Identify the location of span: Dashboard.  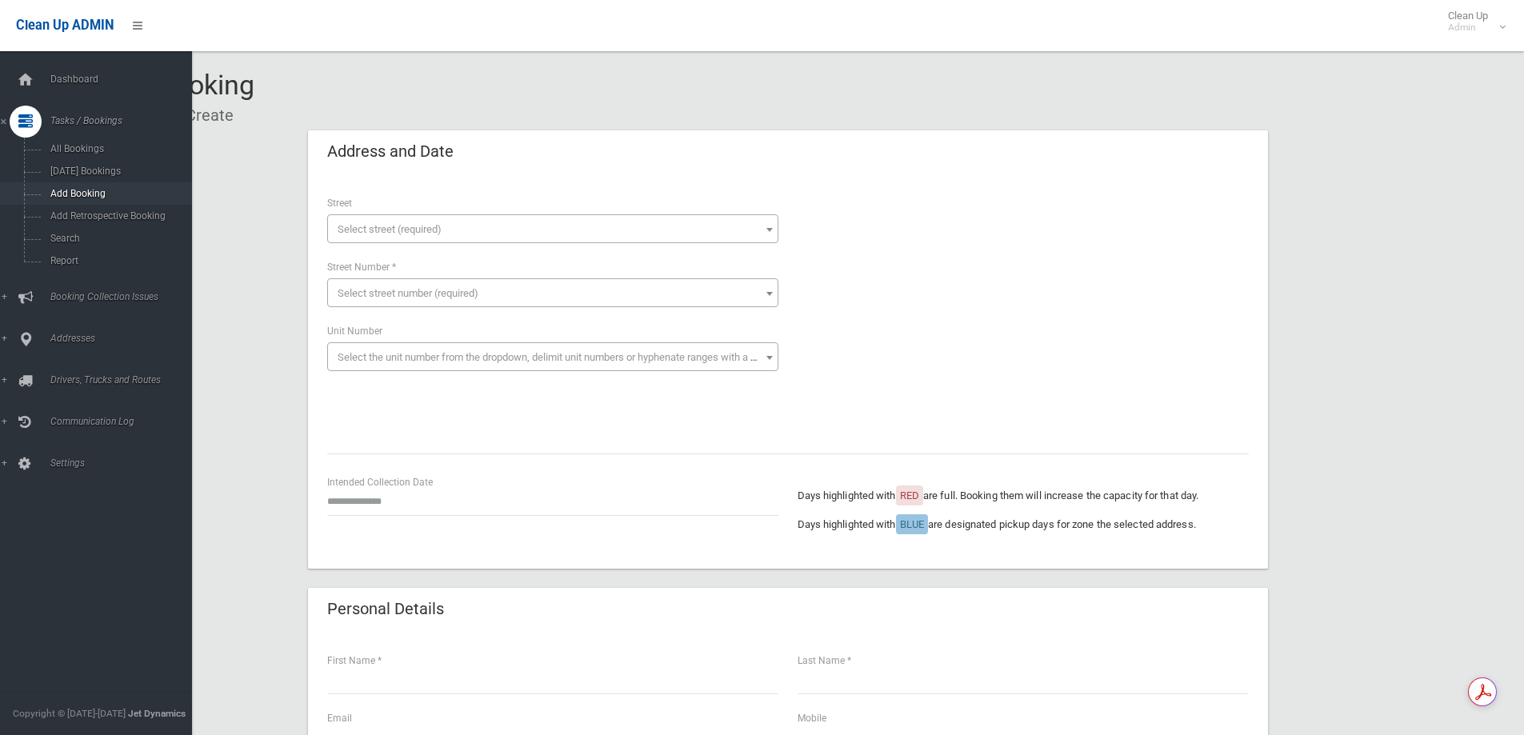
(125, 79).